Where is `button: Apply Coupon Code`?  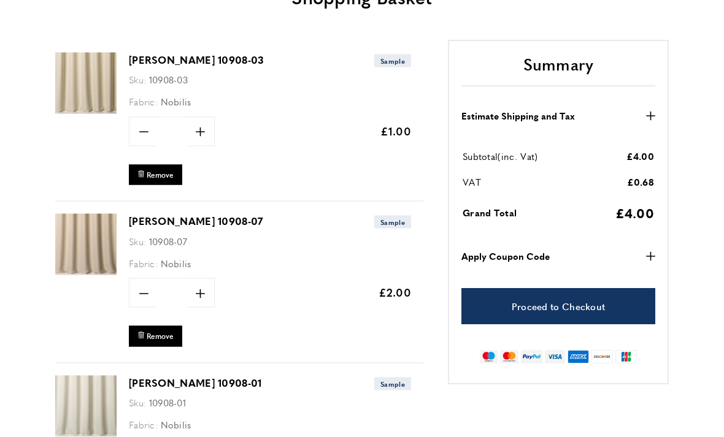 button: Apply Coupon Code is located at coordinates (558, 257).